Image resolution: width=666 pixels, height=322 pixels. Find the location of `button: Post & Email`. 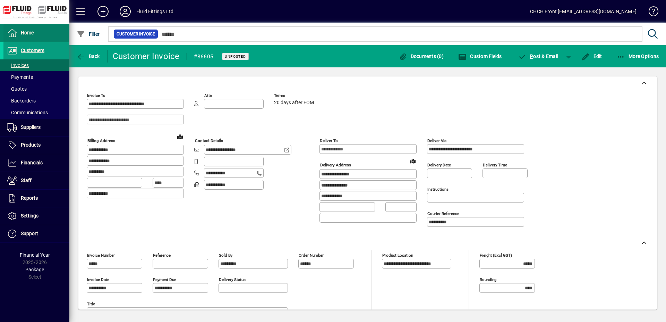

button: Post & Email is located at coordinates (538, 56).